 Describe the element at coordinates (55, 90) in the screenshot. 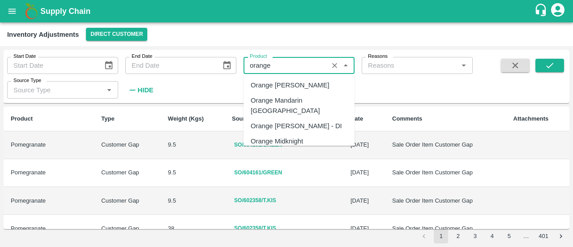

I see `input: Source Type` at that location.